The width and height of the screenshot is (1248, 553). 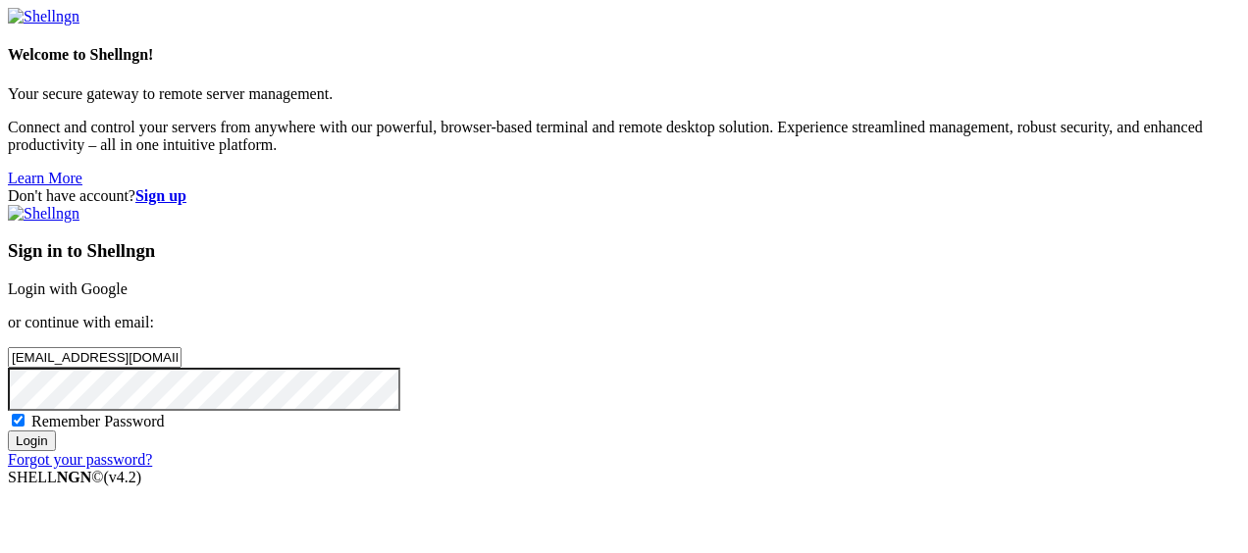 What do you see at coordinates (624, 196) in the screenshot?
I see `div: Don't have account?` at bounding box center [624, 196].